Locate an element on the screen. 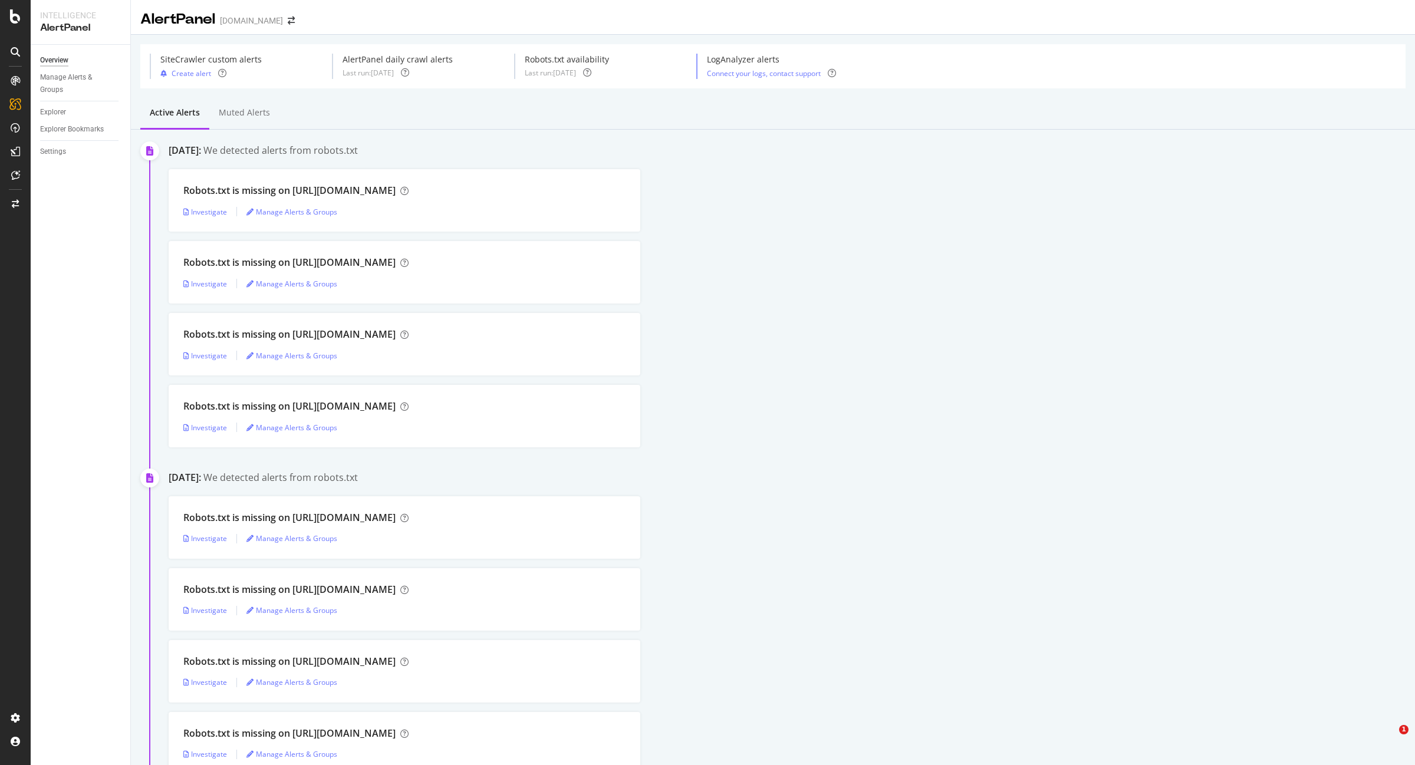 The width and height of the screenshot is (1415, 765). div: Robots.txt availability is located at coordinates (567, 60).